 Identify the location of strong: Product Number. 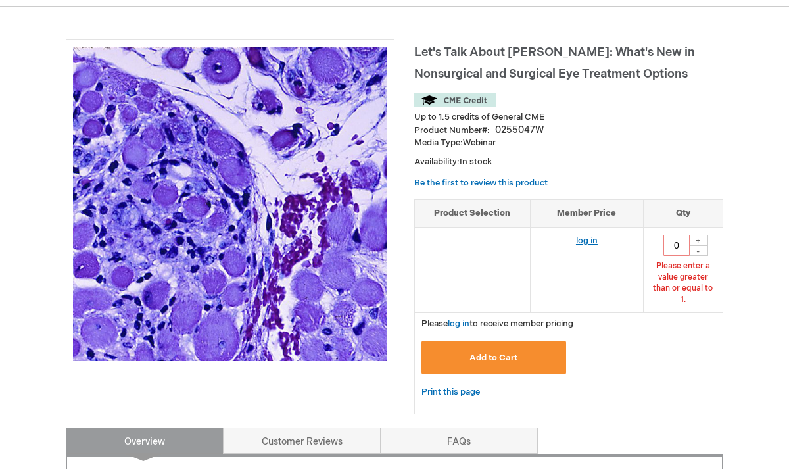
(451, 130).